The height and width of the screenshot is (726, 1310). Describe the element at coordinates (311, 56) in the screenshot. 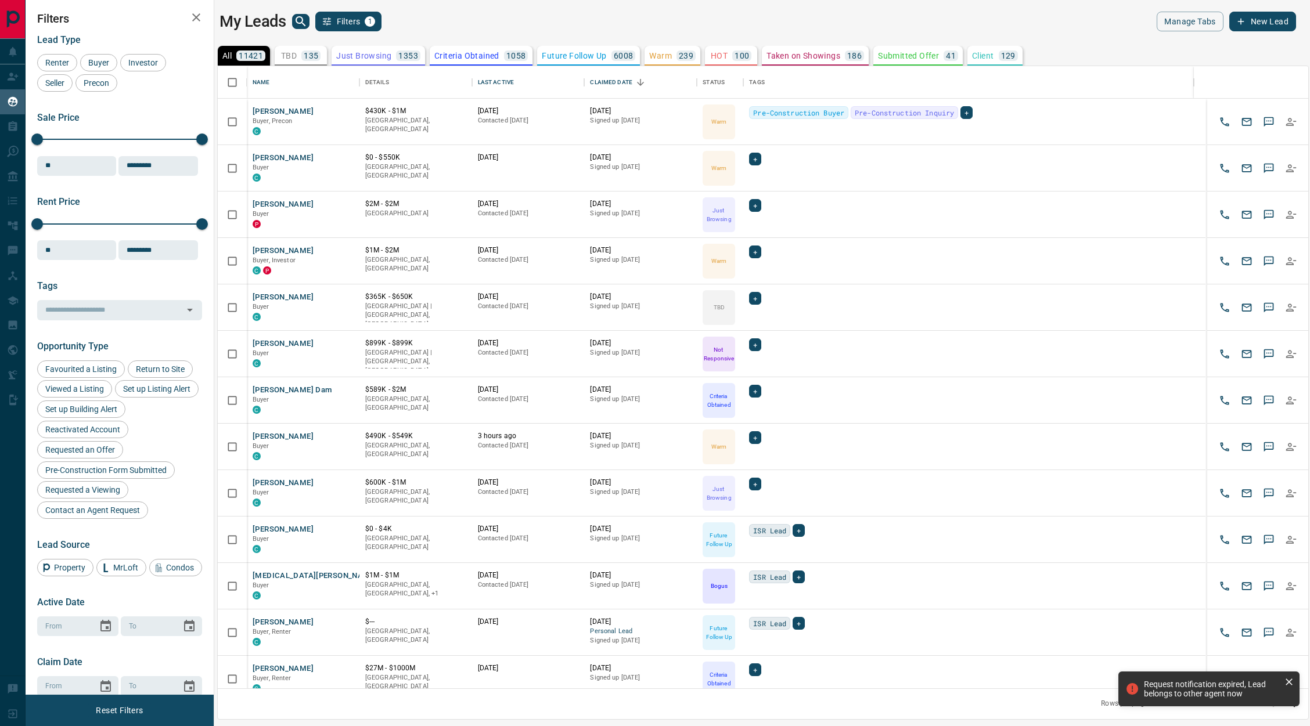

I see `p: 135` at that location.